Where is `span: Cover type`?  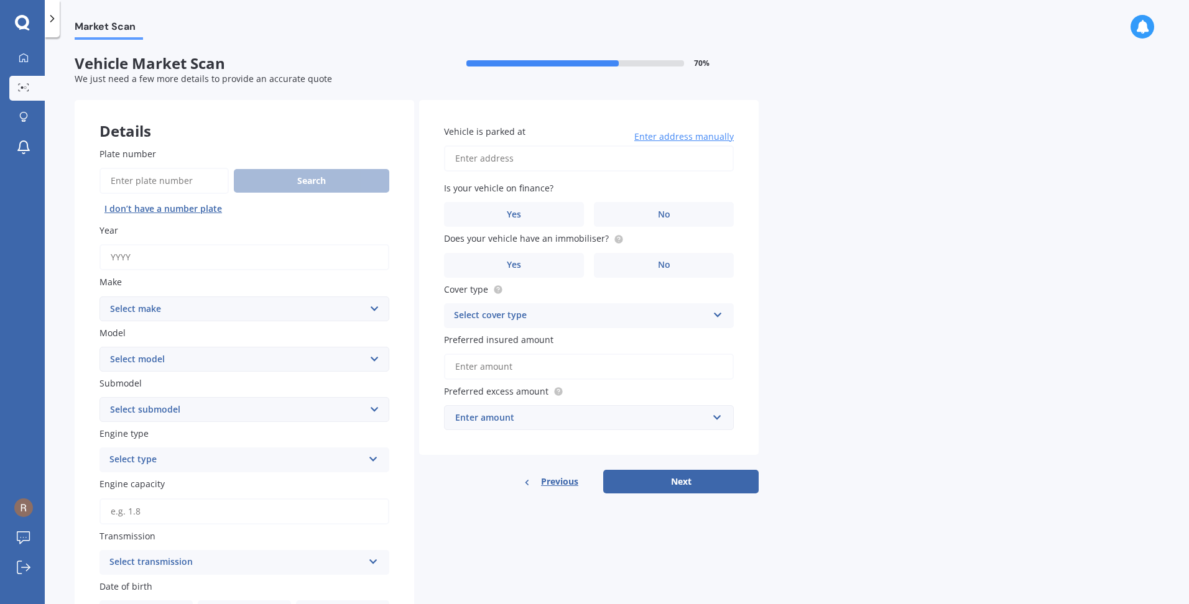
span: Cover type is located at coordinates (466, 289).